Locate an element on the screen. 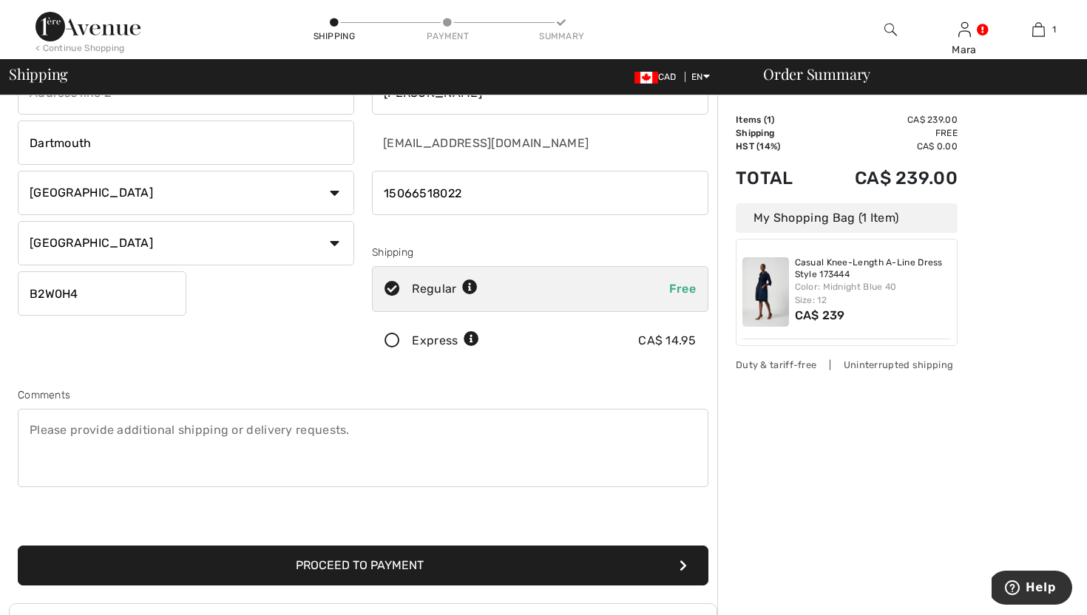  span: EN is located at coordinates (701, 77).